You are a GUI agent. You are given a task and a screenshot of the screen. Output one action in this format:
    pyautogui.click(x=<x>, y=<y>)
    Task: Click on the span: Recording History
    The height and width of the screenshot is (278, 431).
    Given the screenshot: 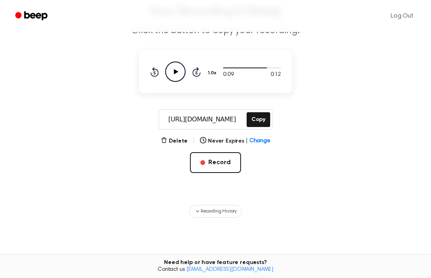 What is the action you would take?
    pyautogui.click(x=219, y=211)
    